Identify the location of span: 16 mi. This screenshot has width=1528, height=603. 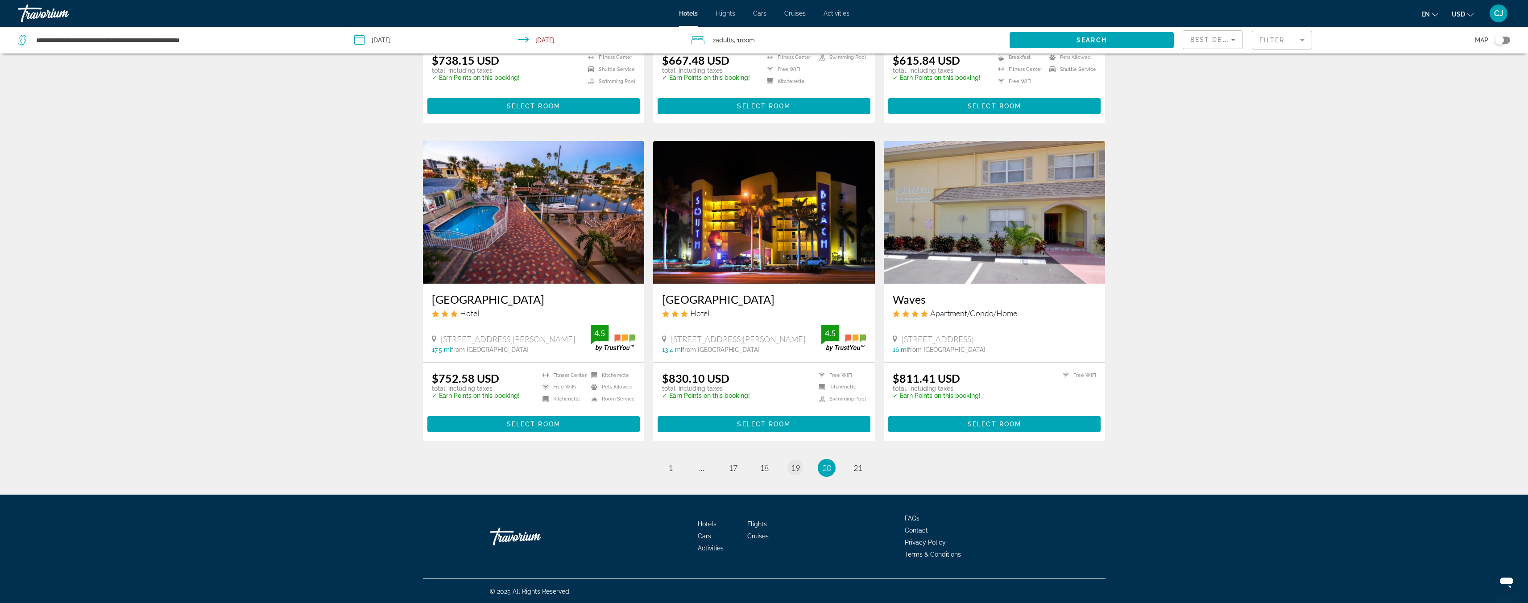
(900, 350).